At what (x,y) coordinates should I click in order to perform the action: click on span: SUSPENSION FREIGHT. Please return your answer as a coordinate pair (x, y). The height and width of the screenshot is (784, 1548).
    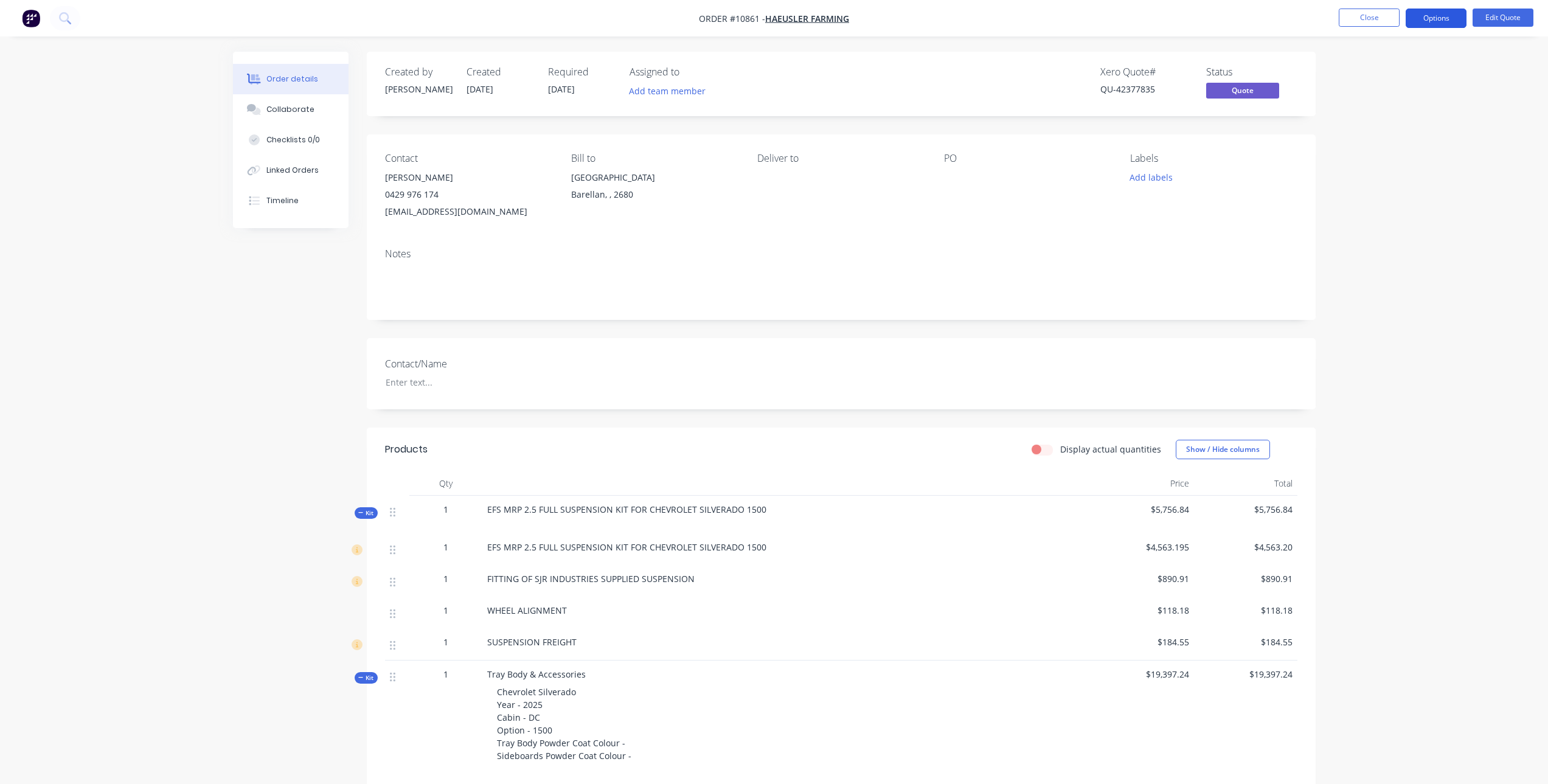
    Looking at the image, I should click on (531, 642).